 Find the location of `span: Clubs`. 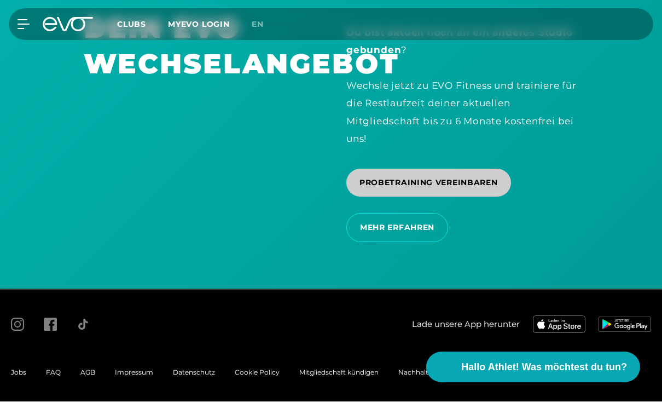

span: Clubs is located at coordinates (131, 25).